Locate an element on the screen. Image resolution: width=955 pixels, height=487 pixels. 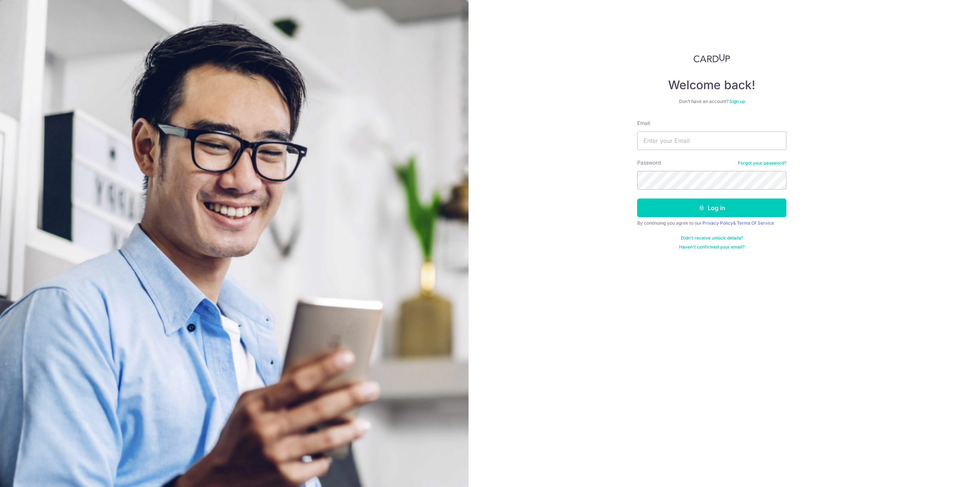
label: Email is located at coordinates (644, 123).